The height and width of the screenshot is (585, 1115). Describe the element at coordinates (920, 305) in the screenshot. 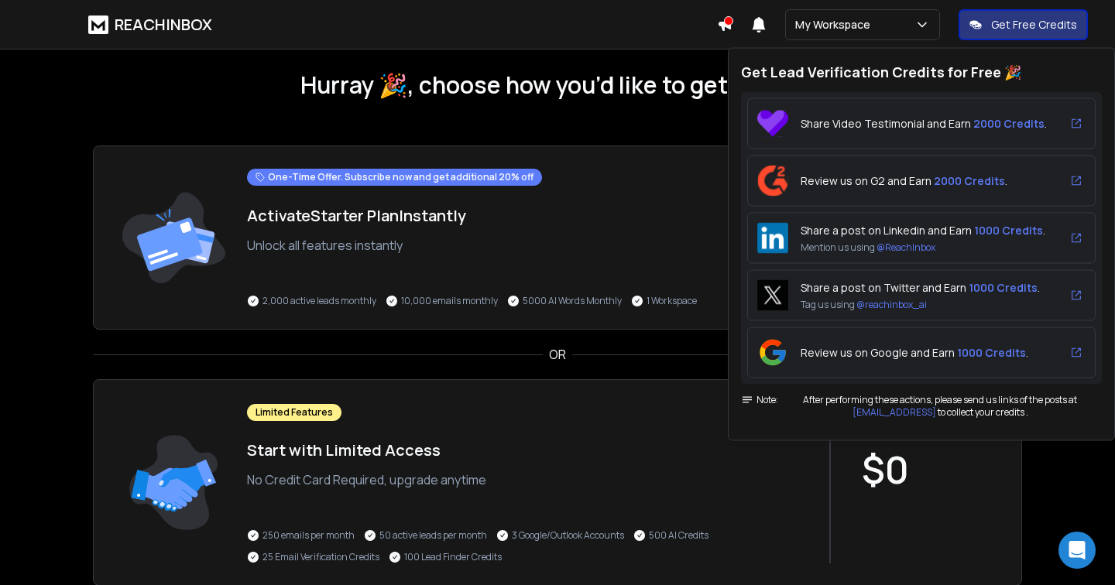

I see `p: Tag us using` at that location.